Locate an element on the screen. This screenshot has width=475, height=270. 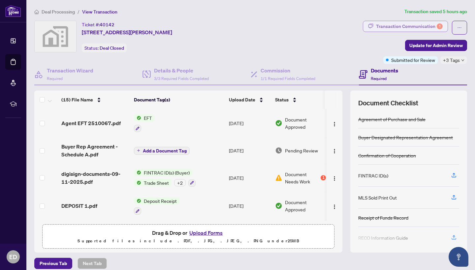
span: EFT is located at coordinates (148, 118).